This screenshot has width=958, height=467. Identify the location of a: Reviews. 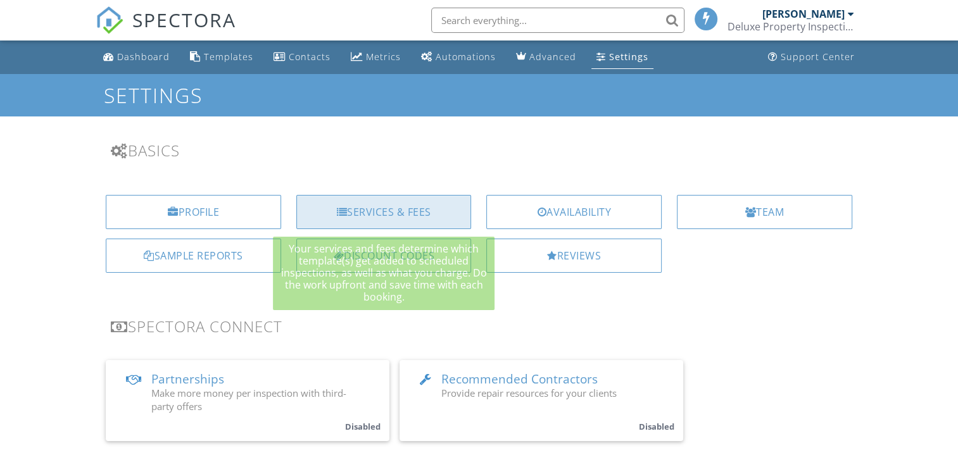
(573, 256).